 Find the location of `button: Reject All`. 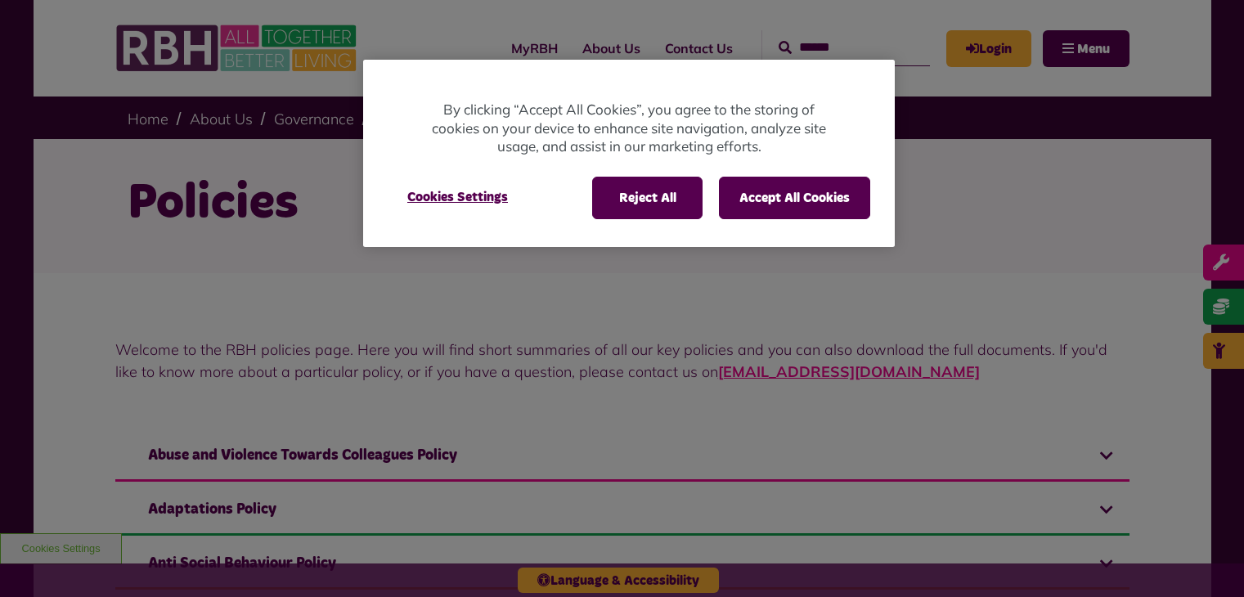

button: Reject All is located at coordinates (647, 198).